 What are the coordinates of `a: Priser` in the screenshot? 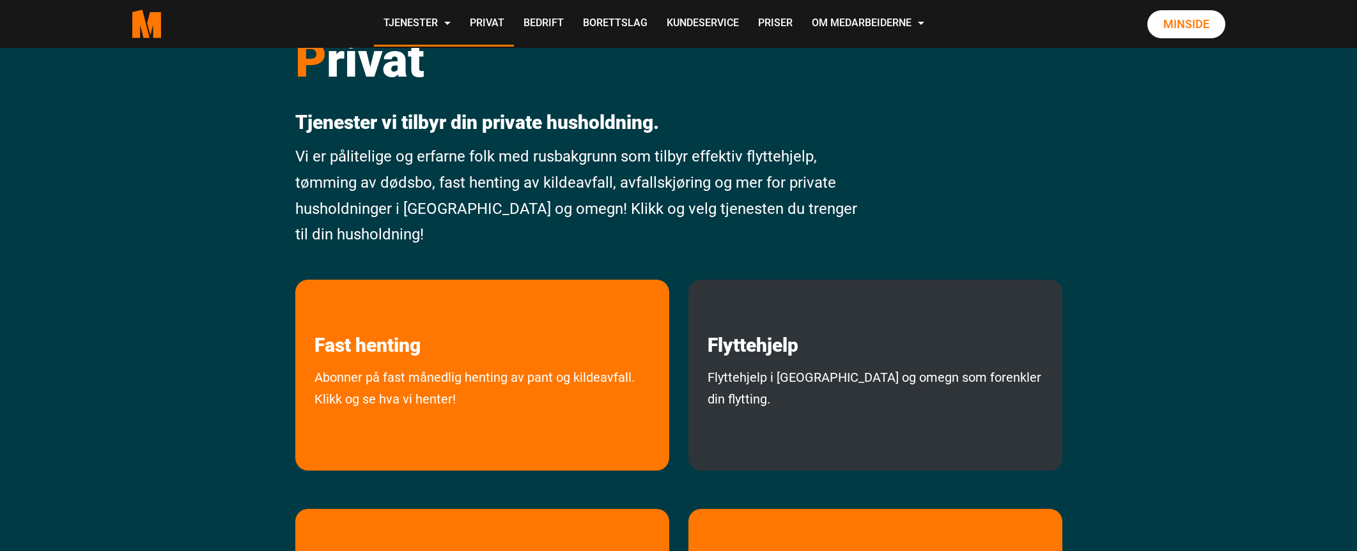 It's located at (775, 24).